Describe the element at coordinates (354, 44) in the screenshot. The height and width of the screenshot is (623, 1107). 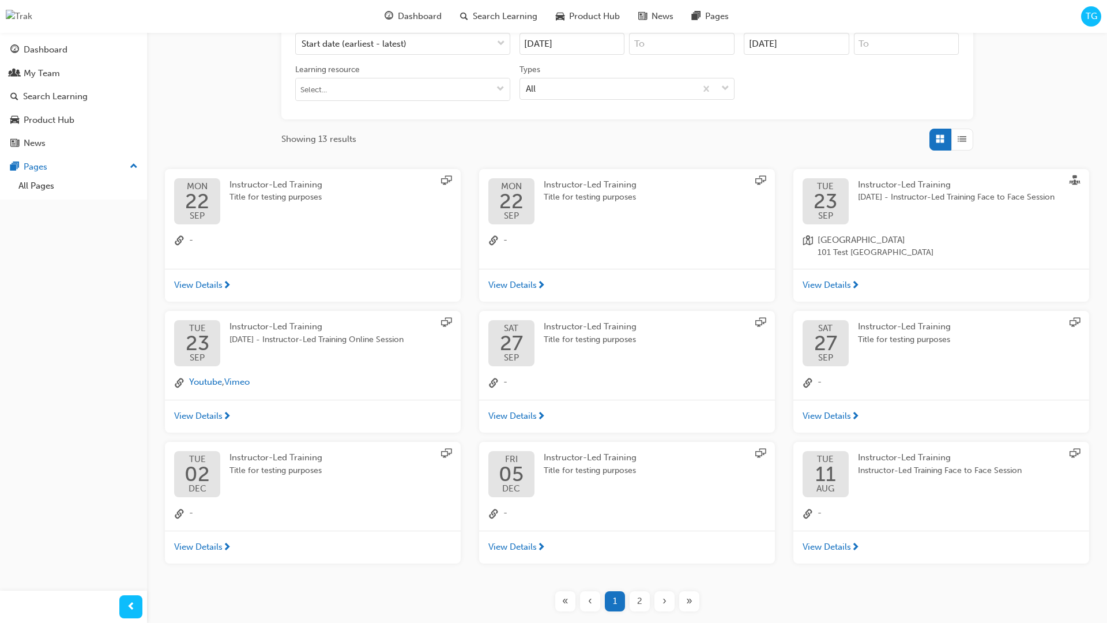
I see `div: Start date (earliest - latest)` at that location.